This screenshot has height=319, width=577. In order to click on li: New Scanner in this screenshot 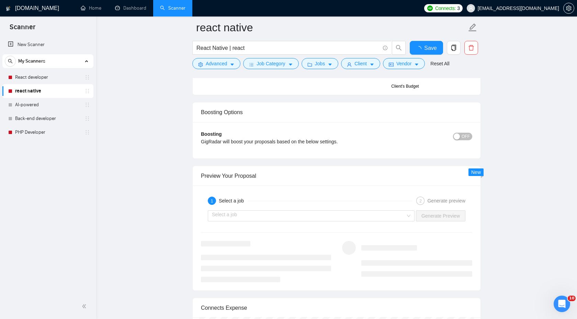, I will do `click(48, 45)`.